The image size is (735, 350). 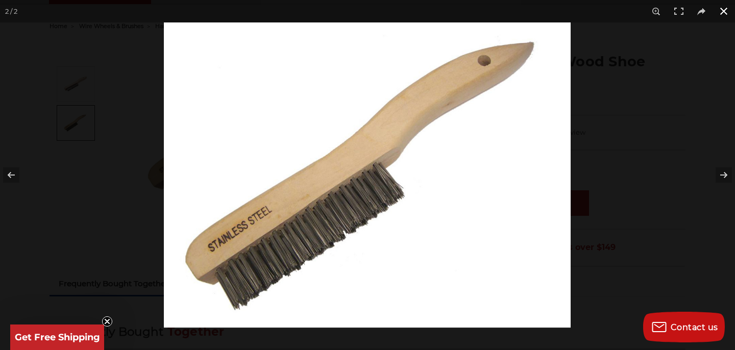 I want to click on button: Next (arrow right), so click(x=717, y=175).